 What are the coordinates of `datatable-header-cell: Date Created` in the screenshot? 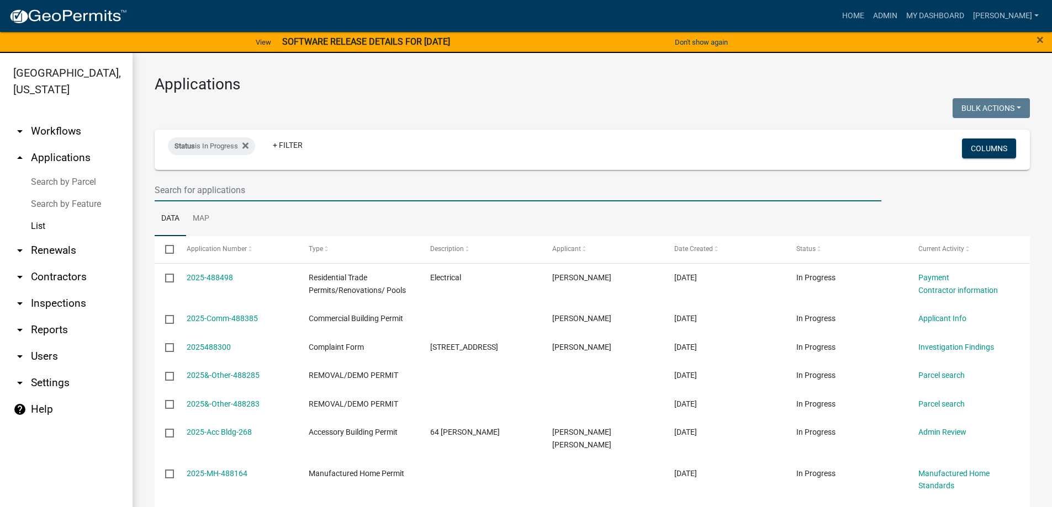 It's located at (725, 250).